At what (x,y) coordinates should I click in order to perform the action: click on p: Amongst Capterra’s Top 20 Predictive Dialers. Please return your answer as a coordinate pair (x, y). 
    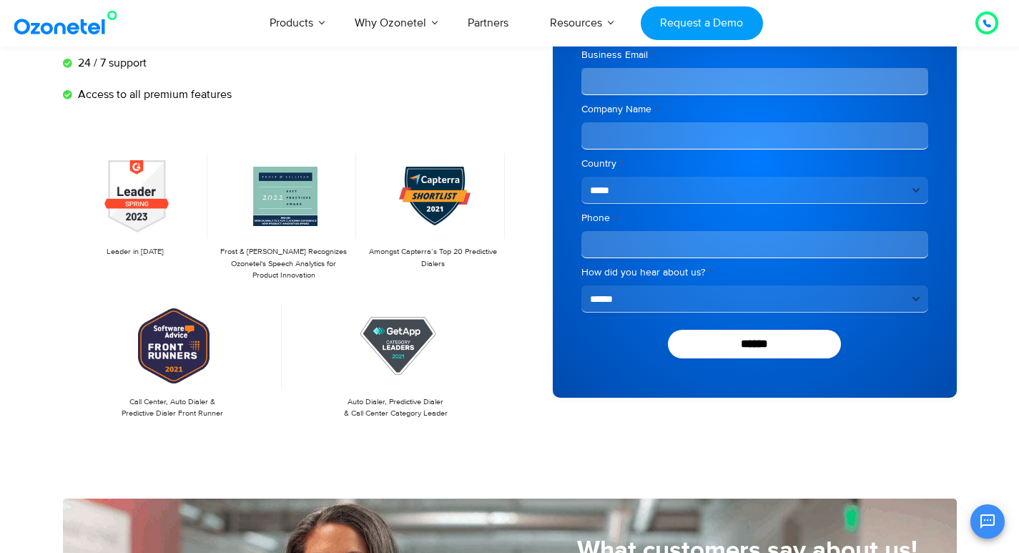
    Looking at the image, I should click on (433, 257).